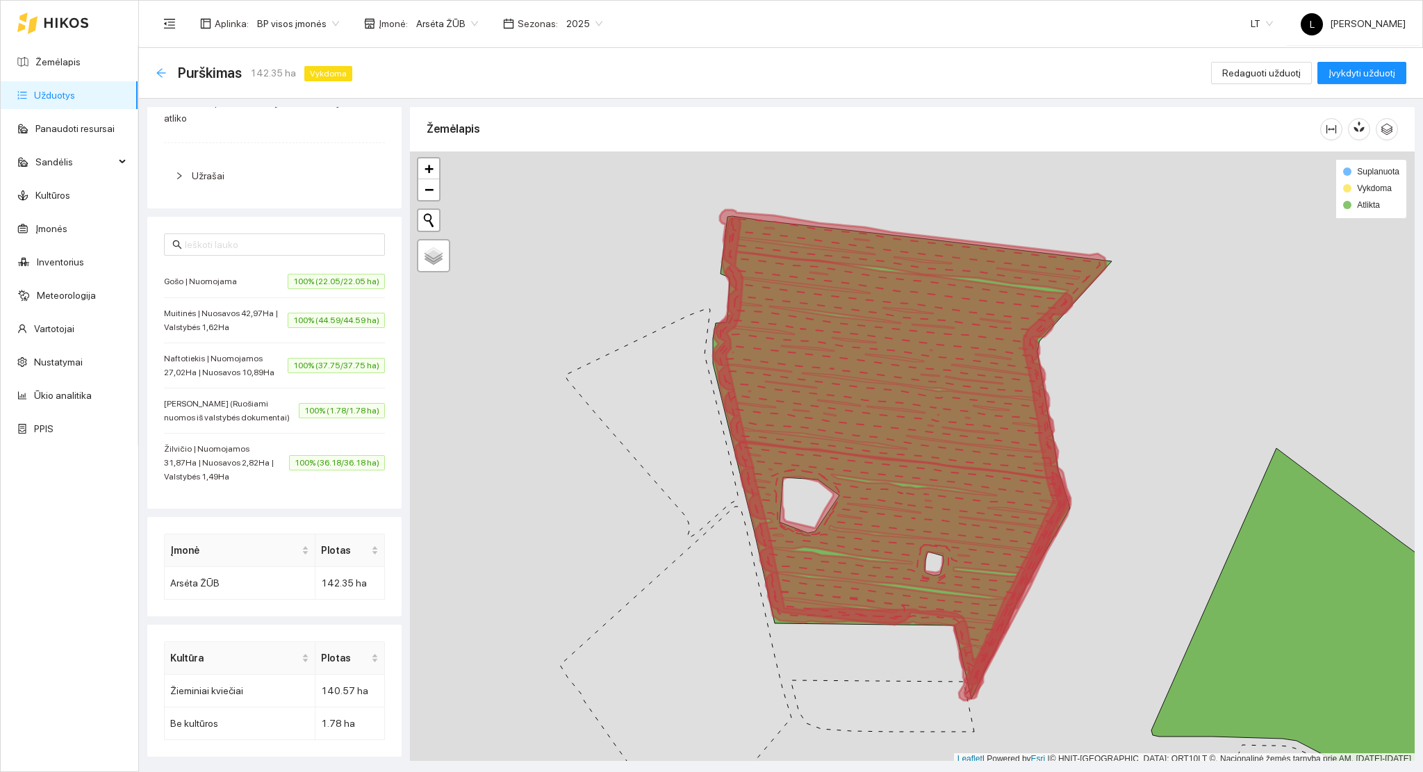 The image size is (1423, 772). What do you see at coordinates (509, 24) in the screenshot?
I see `span: calendar` at bounding box center [509, 24].